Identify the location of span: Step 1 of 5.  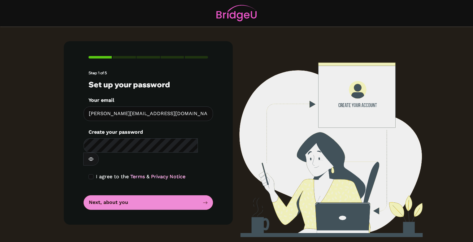
(98, 73).